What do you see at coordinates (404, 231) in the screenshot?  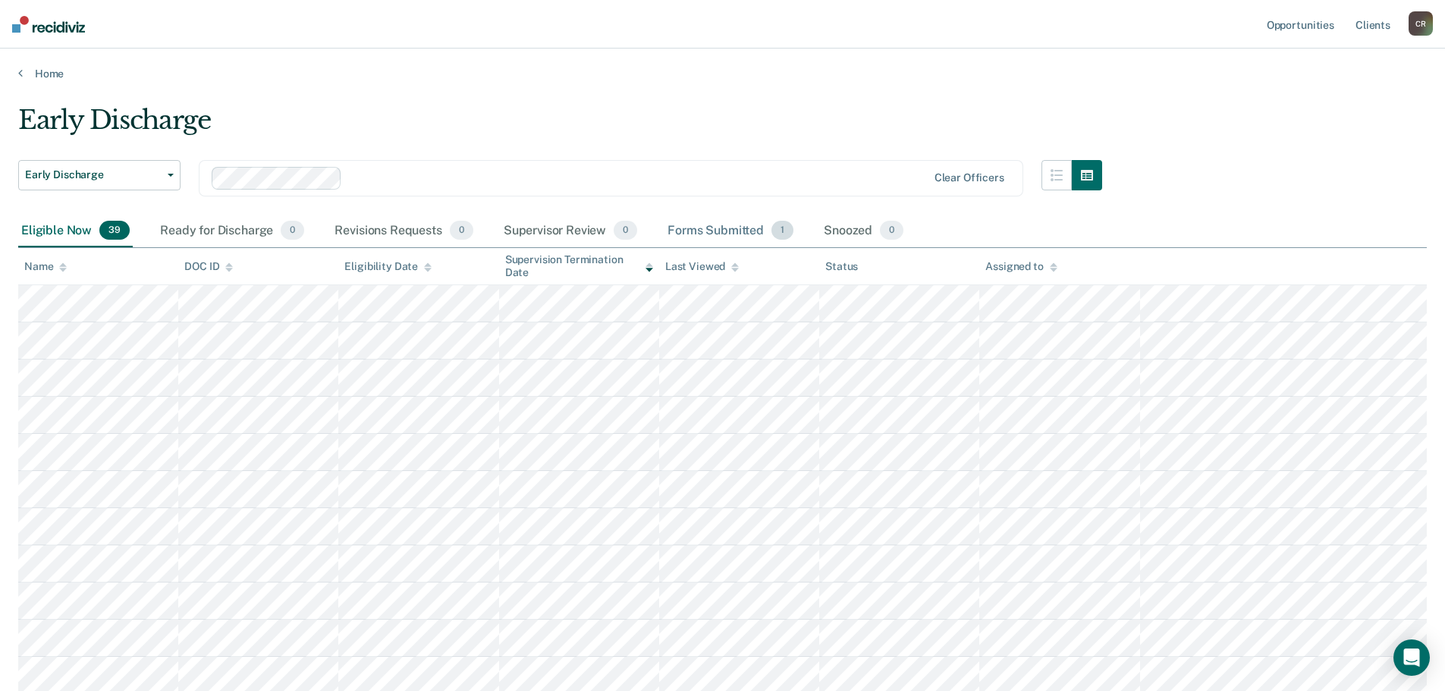 I see `div: Revisions Requests0` at bounding box center [404, 231].